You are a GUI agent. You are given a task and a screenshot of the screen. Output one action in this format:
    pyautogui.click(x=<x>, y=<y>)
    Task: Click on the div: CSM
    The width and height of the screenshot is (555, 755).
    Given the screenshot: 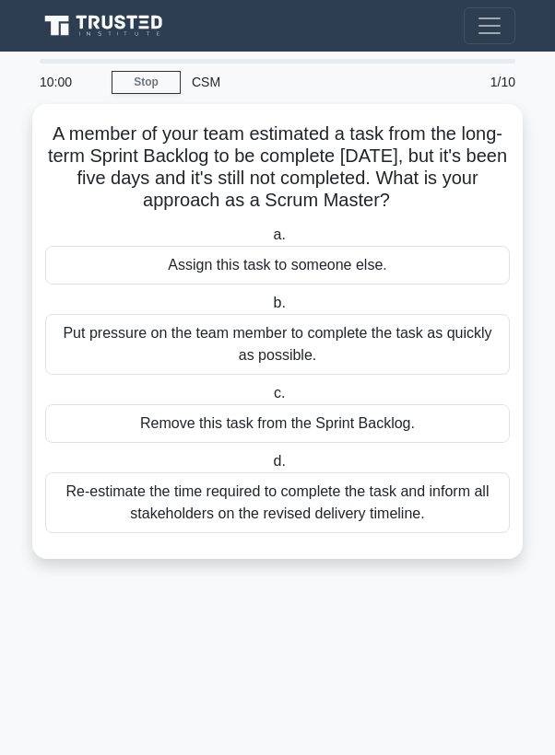 What is the action you would take?
    pyautogui.click(x=311, y=82)
    